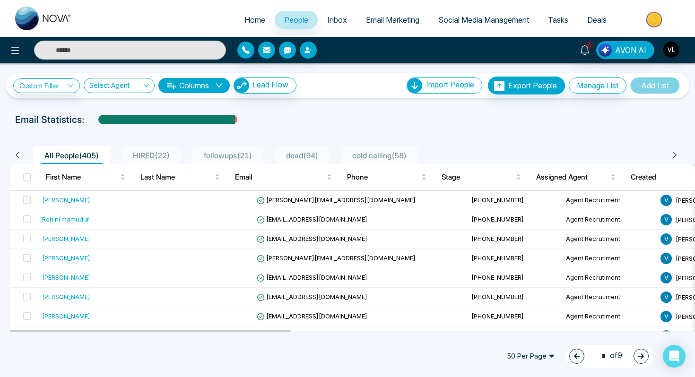  Describe the element at coordinates (576, 177) in the screenshot. I see `th: Assigned Agent` at that location.